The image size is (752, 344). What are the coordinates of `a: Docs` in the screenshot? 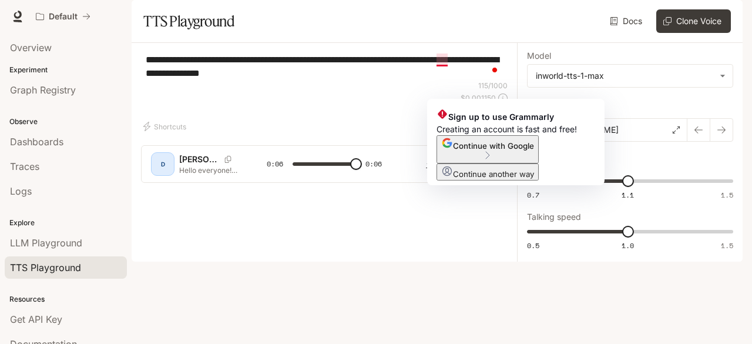 It's located at (627, 21).